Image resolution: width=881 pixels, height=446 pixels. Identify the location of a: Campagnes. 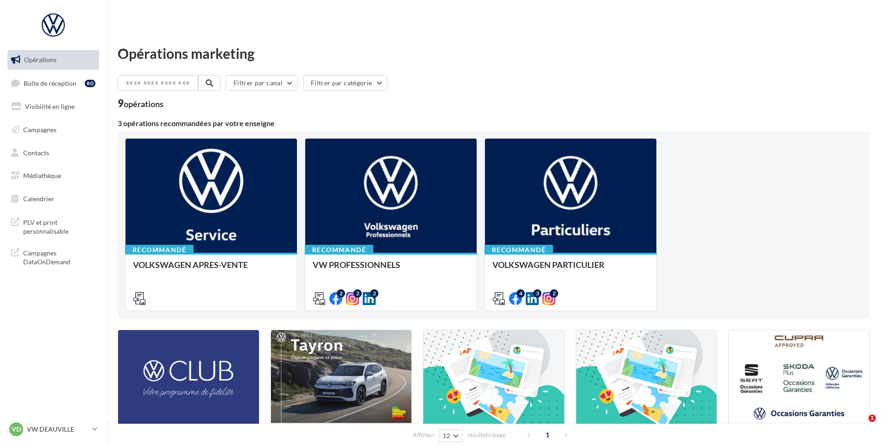
(53, 130).